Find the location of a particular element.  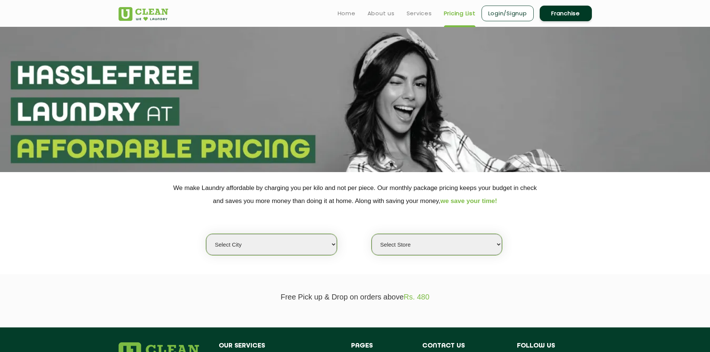

a: Login/Signup is located at coordinates (508, 13).